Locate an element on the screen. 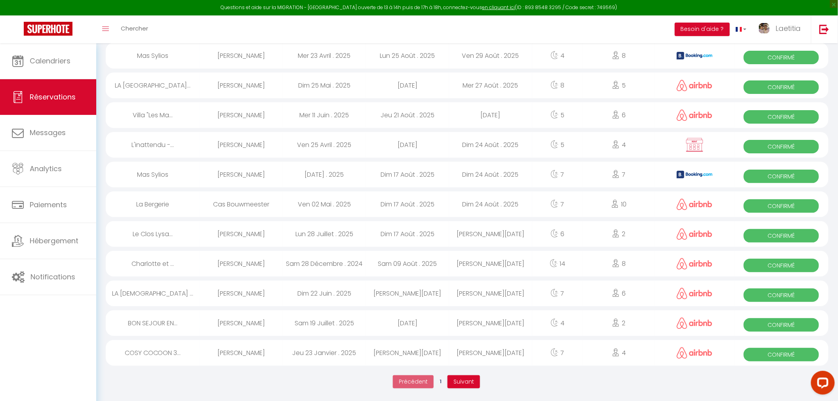 The width and height of the screenshot is (838, 401). span: Paiements is located at coordinates (48, 204).